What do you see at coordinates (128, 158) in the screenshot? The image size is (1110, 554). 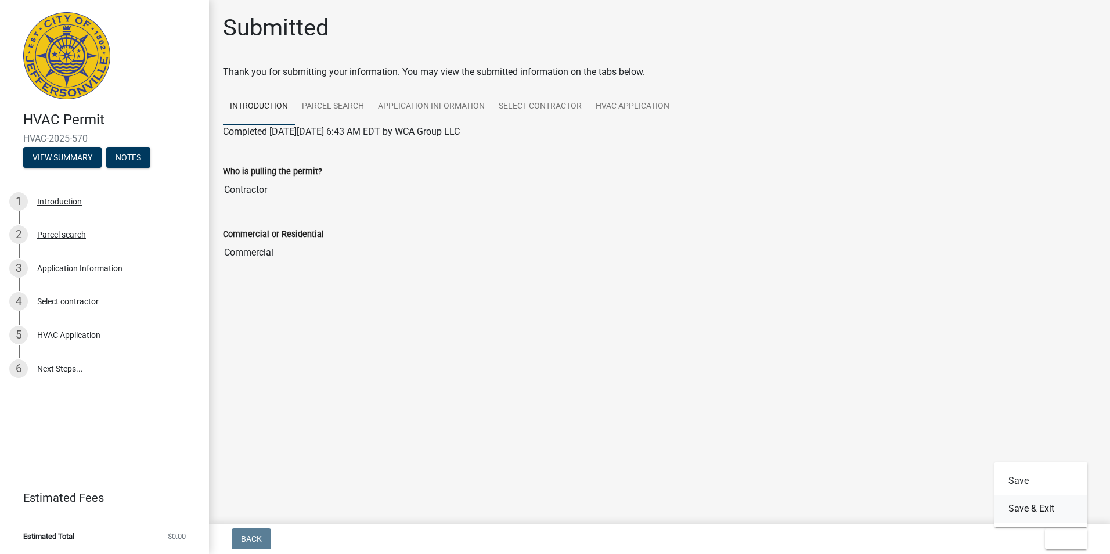 I see `wm-modal-confirm: Notes` at bounding box center [128, 158].